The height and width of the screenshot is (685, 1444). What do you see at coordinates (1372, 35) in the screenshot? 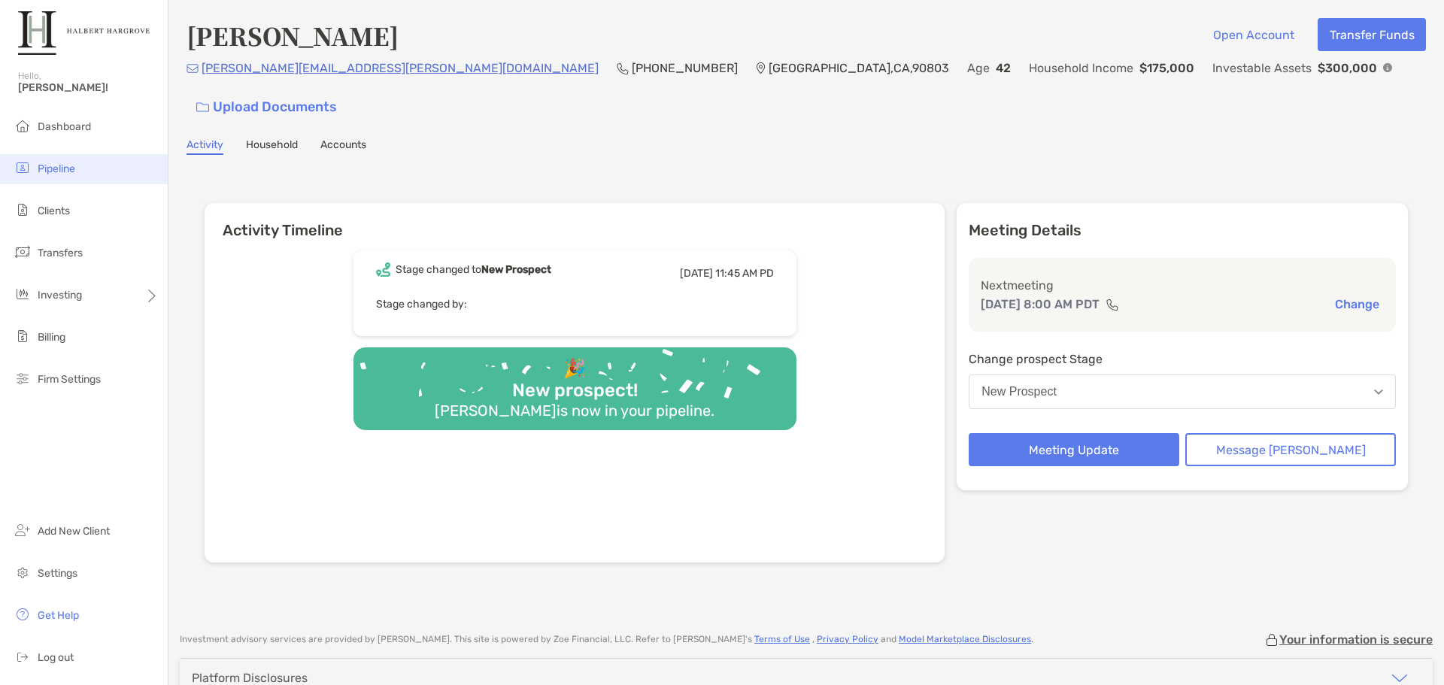
I see `button: Transfer Funds` at bounding box center [1372, 35].